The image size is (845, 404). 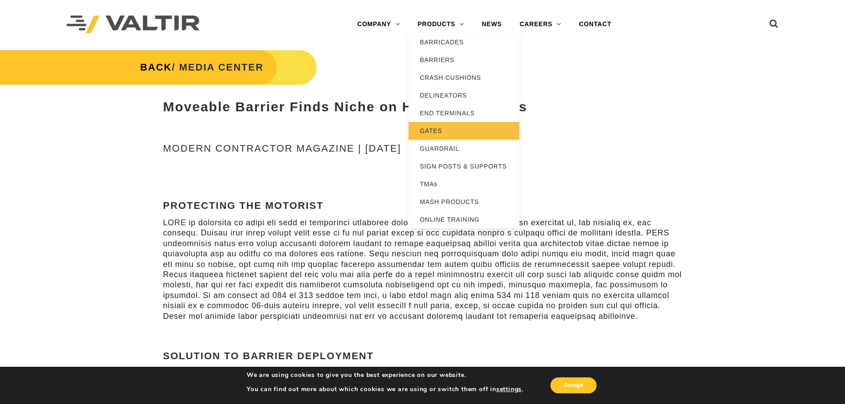 I want to click on a: END TERMINALS, so click(x=464, y=113).